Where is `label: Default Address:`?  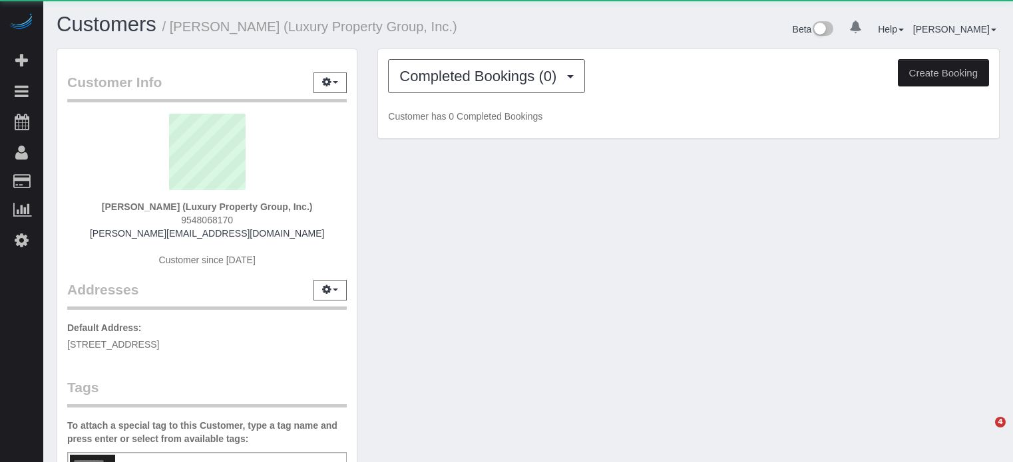 label: Default Address: is located at coordinates (104, 328).